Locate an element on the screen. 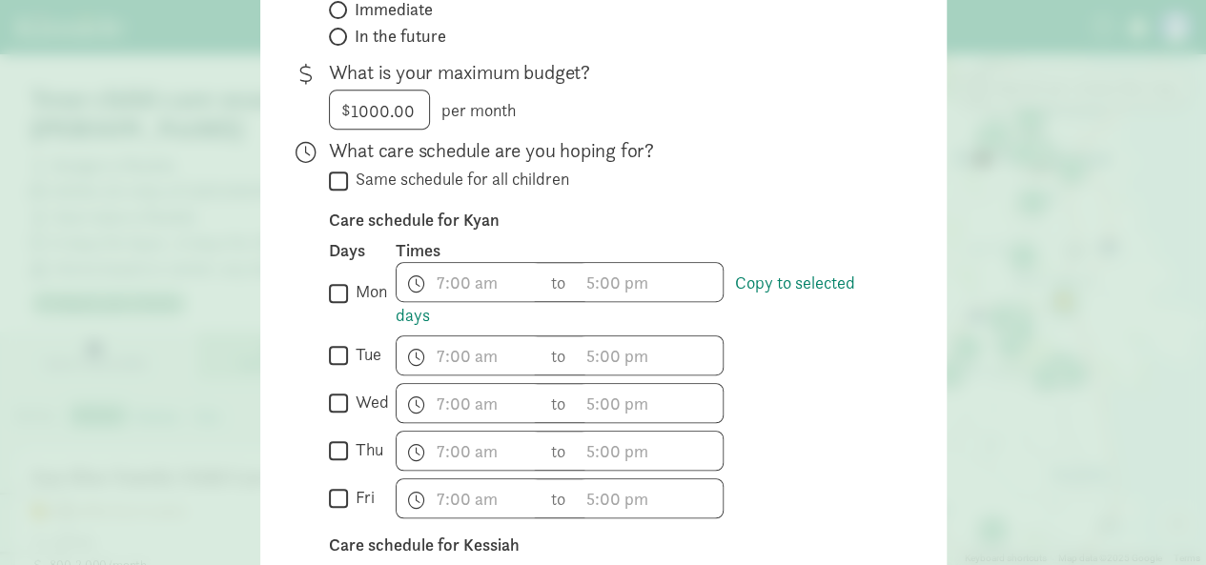 This screenshot has width=1206, height=565. p: Care schedule for Kessiah is located at coordinates (607, 545).